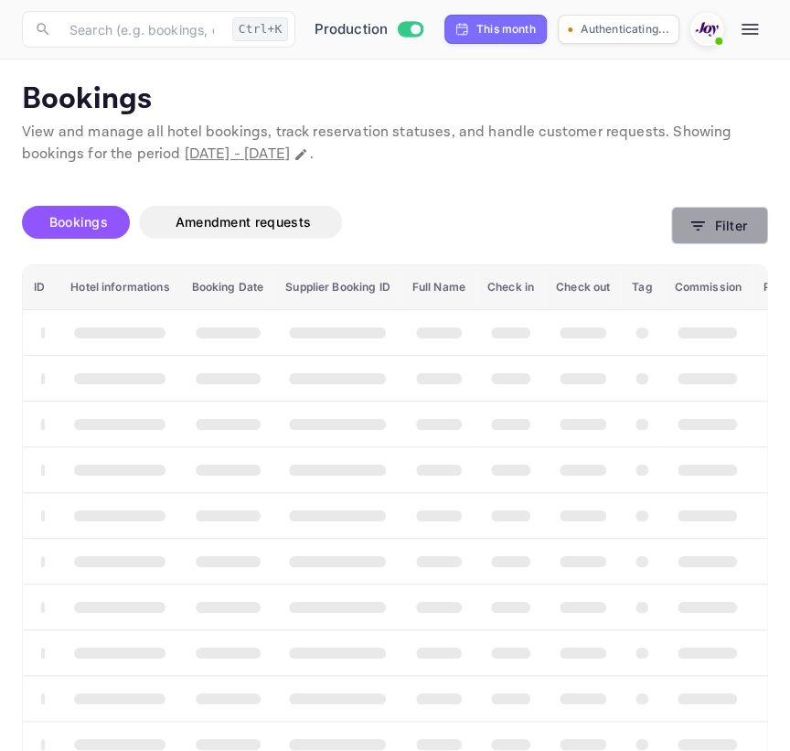 The width and height of the screenshot is (790, 751). What do you see at coordinates (79, 221) in the screenshot?
I see `span: Bookings` at bounding box center [79, 221].